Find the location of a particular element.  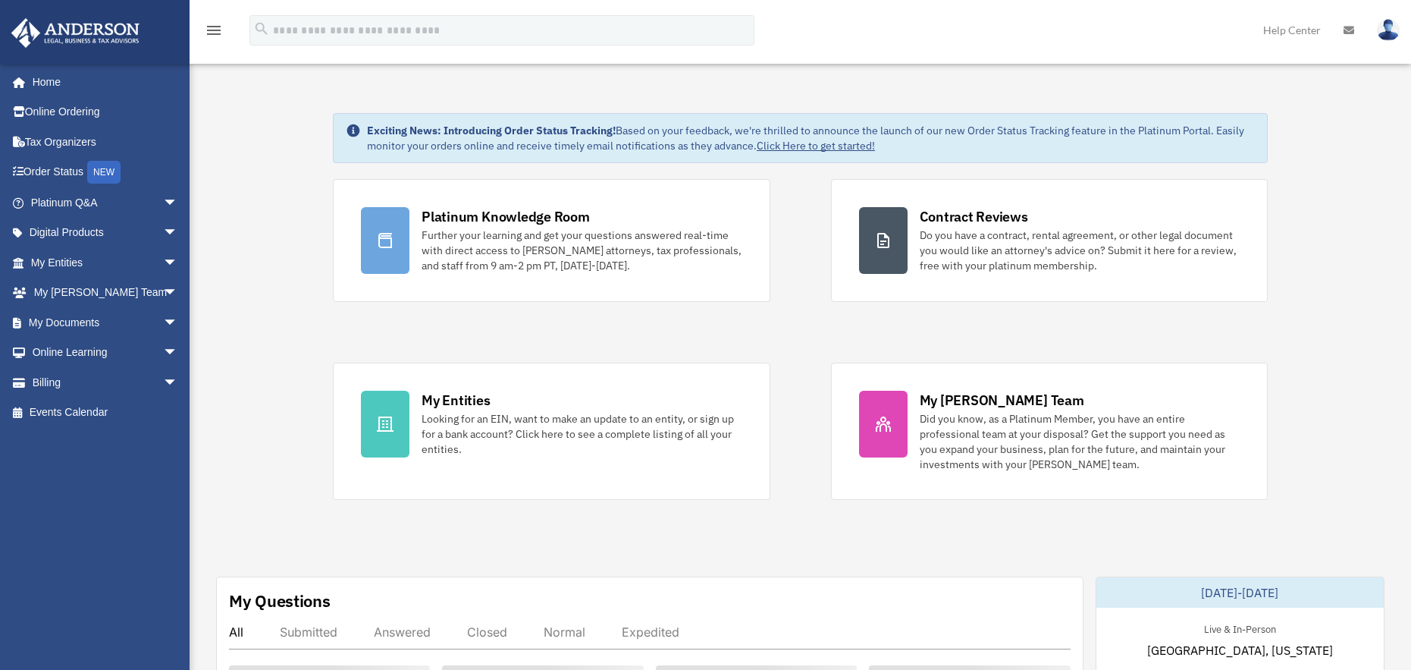

a: Platinum Q&Aarrow_drop_down is located at coordinates (105, 203).